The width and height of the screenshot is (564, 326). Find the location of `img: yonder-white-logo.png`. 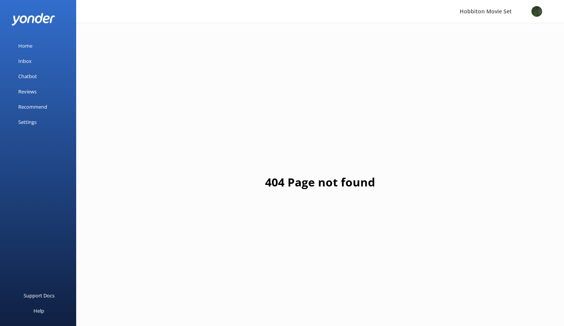

img: yonder-white-logo.png is located at coordinates (33, 19).